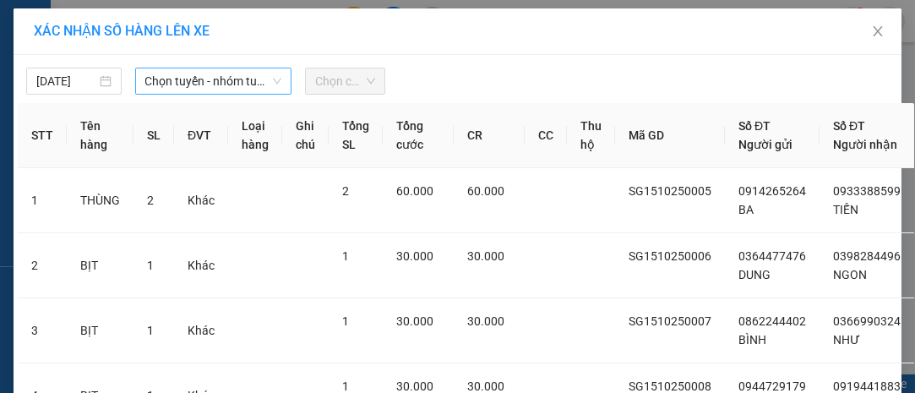 The image size is (915, 393). I want to click on th: SL, so click(154, 135).